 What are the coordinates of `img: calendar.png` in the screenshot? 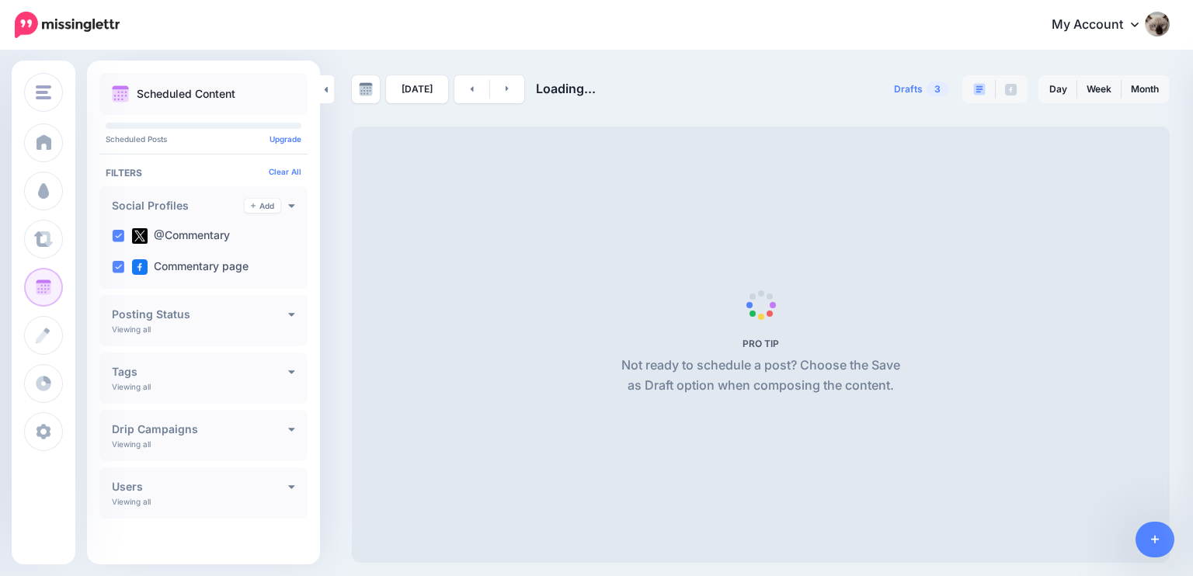 It's located at (120, 94).